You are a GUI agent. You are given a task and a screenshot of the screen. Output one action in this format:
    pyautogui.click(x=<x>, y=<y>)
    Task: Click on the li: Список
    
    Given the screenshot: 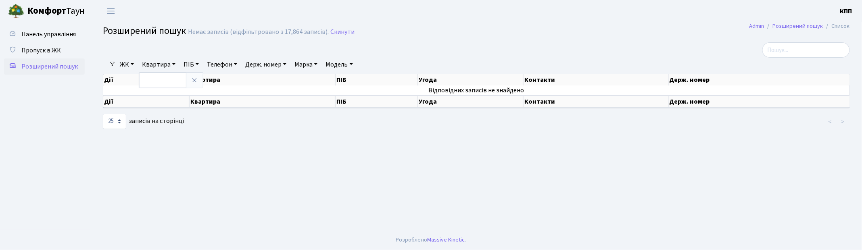 What is the action you would take?
    pyautogui.click(x=837, y=26)
    